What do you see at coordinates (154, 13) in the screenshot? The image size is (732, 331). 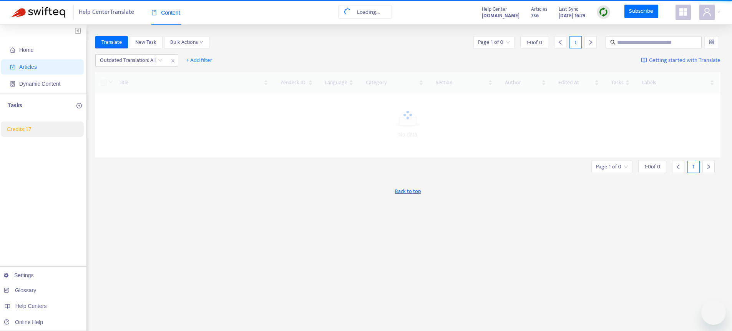 I see `span: book` at bounding box center [154, 13].